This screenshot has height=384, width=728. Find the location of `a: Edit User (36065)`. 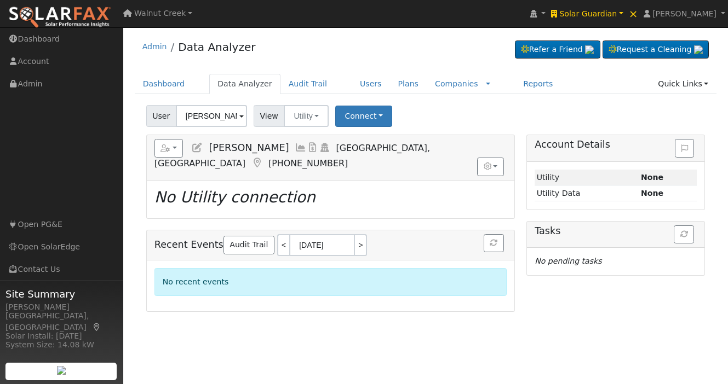

a: Edit User (36065) is located at coordinates (197, 148).